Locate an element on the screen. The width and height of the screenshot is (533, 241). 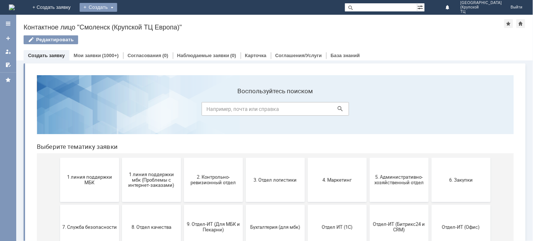
button: Отдел-ИТ (Битрикс24 и CRM) is located at coordinates (368, 158).